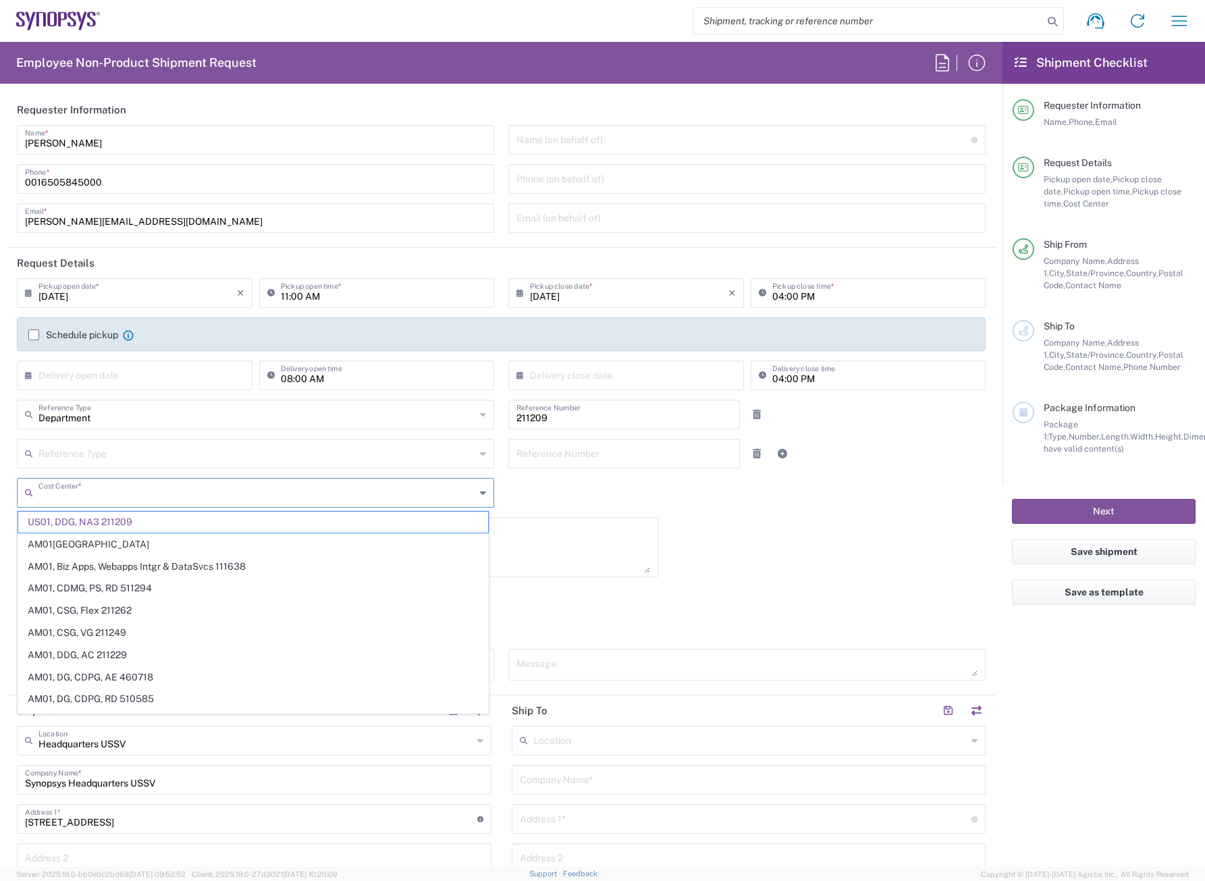 The image size is (1205, 881). Describe the element at coordinates (1078, 179) in the screenshot. I see `span: Pickup open date,` at that location.